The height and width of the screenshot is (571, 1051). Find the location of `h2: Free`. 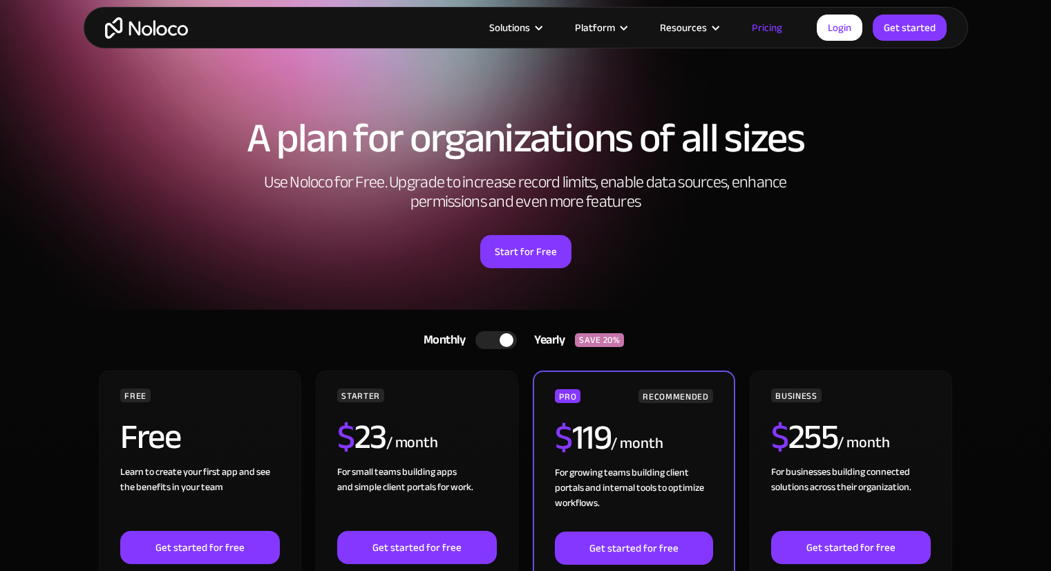

h2: Free is located at coordinates (150, 437).